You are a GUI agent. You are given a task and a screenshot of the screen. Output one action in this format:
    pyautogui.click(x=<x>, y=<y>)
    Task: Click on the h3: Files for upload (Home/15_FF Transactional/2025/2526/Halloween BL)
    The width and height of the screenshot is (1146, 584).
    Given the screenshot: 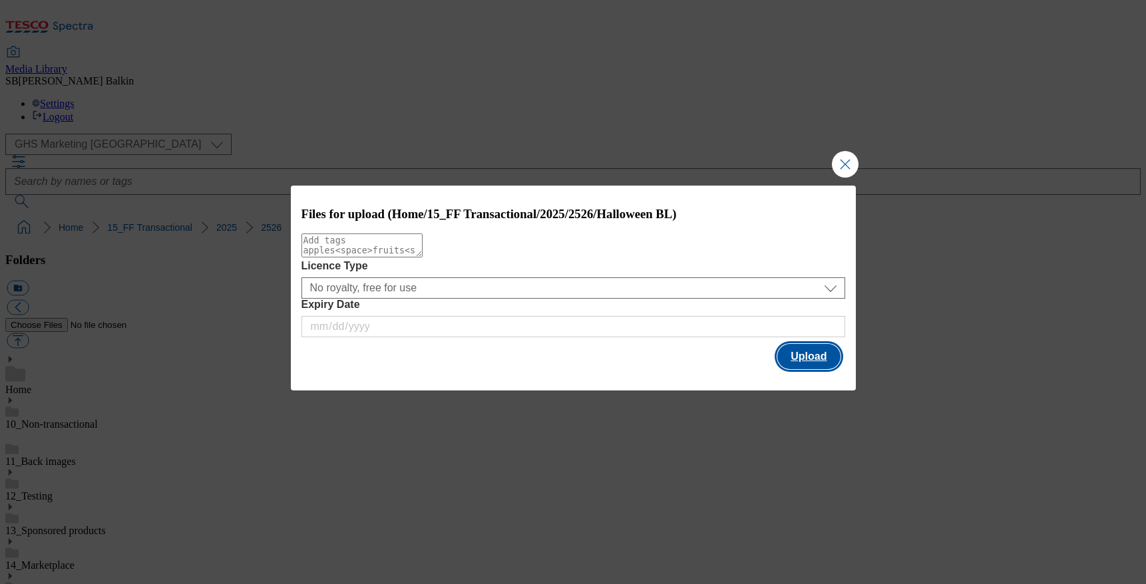 What is the action you would take?
    pyautogui.click(x=573, y=214)
    